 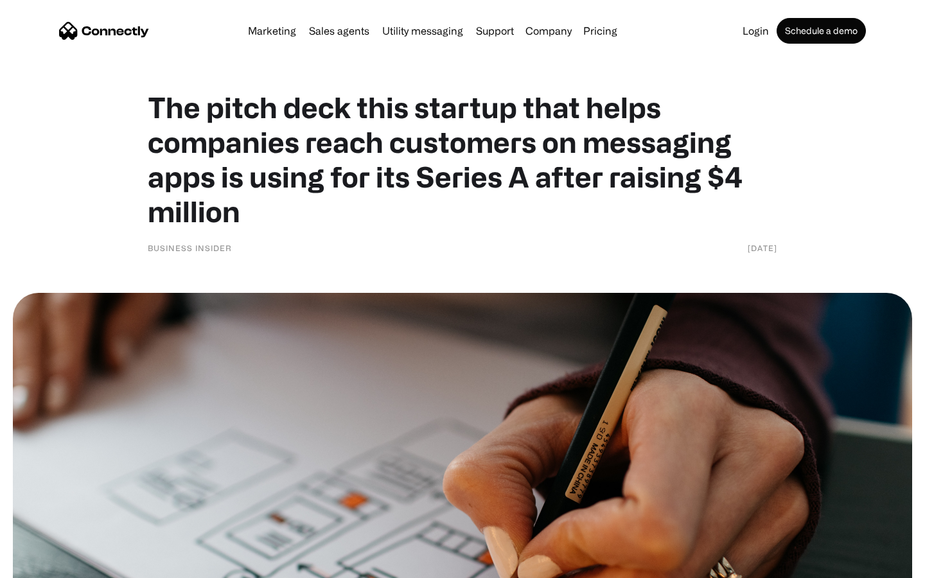 I want to click on a: Schedule a demo, so click(x=821, y=31).